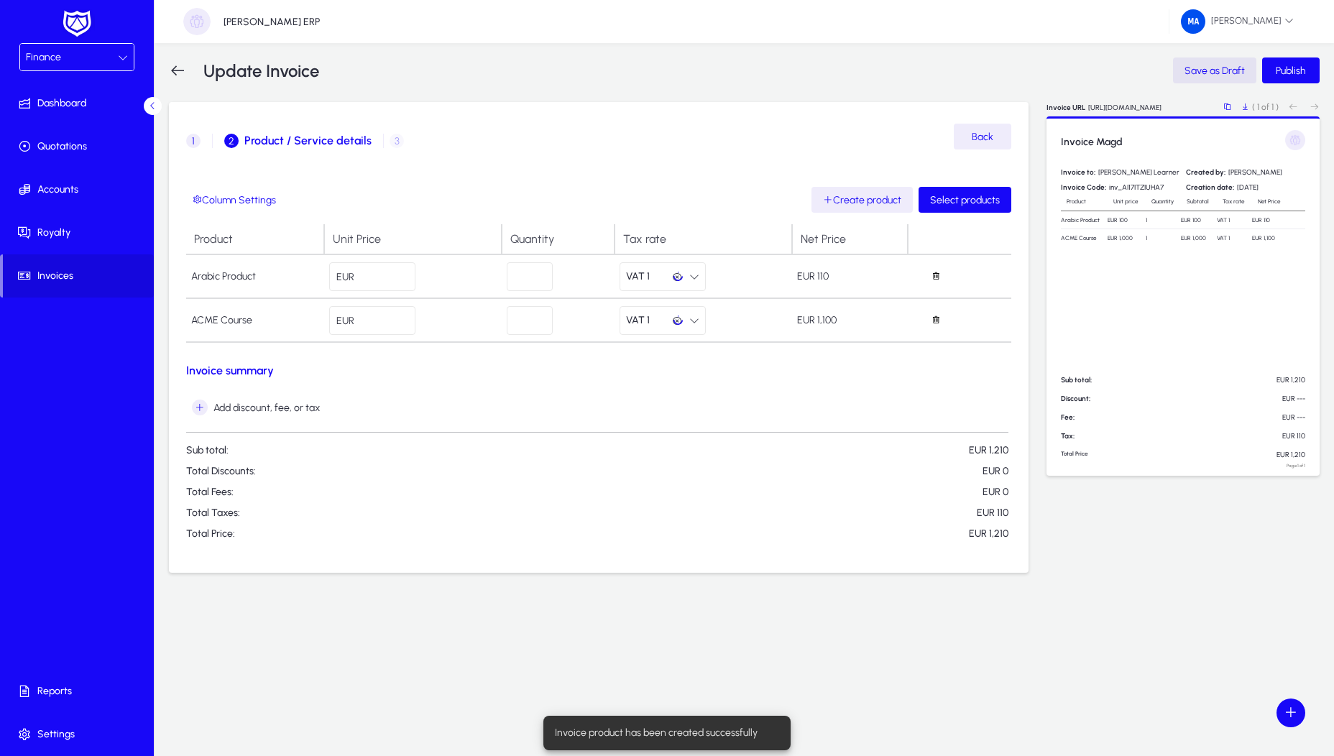 The width and height of the screenshot is (1334, 756). What do you see at coordinates (77, 24) in the screenshot?
I see `img: white-logo.png` at bounding box center [77, 24].